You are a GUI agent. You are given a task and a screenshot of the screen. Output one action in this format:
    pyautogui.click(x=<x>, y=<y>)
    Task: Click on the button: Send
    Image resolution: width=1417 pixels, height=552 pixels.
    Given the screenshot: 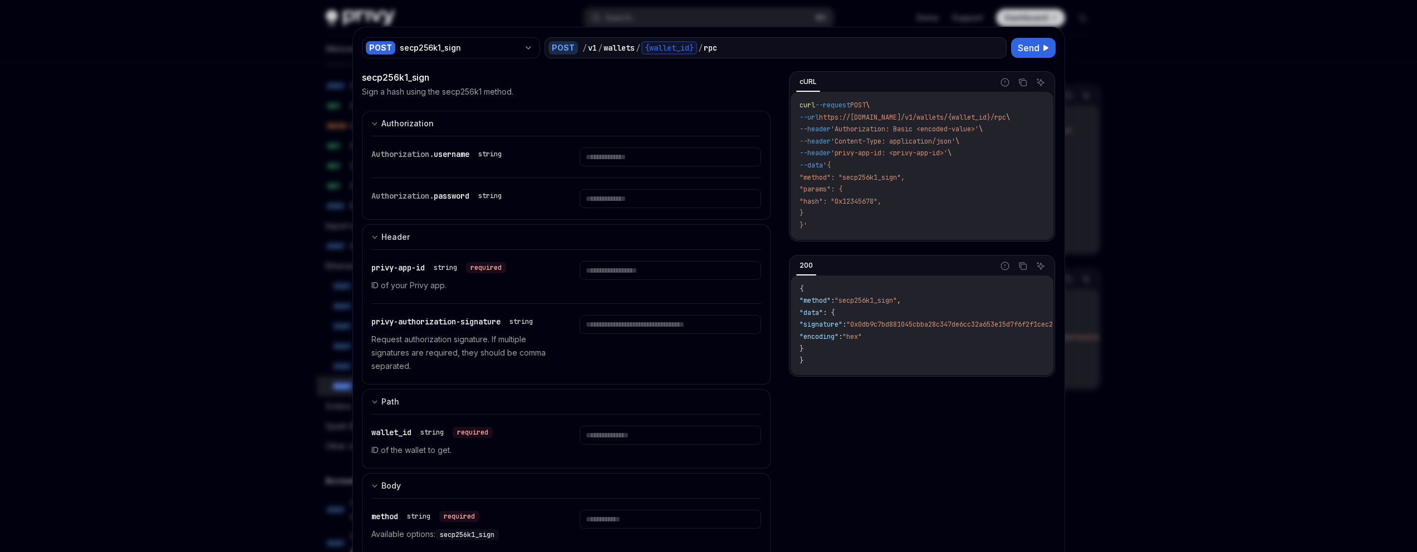 What is the action you would take?
    pyautogui.click(x=1034, y=48)
    